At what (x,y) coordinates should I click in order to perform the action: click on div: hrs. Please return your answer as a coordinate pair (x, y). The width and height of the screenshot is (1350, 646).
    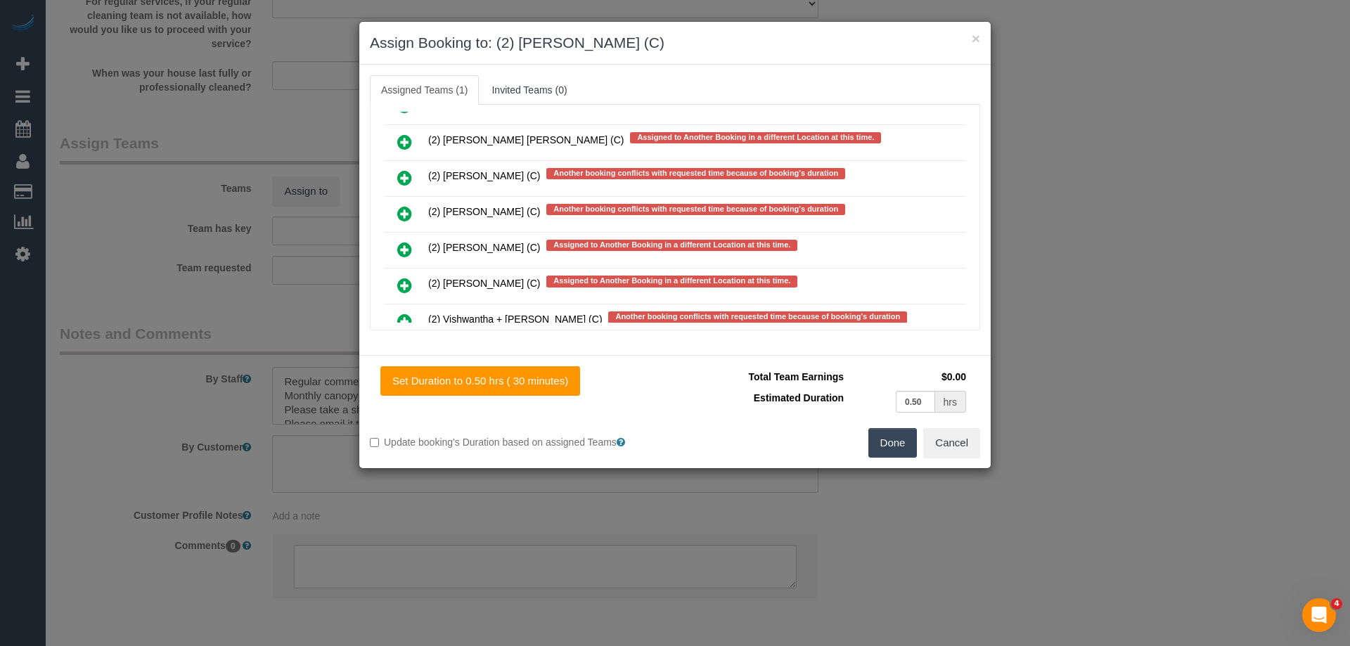
    Looking at the image, I should click on (951, 402).